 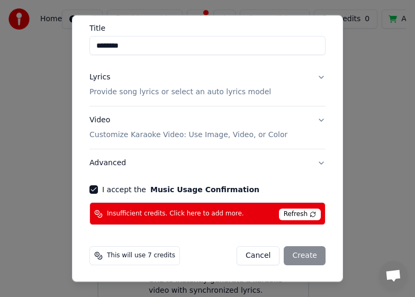 What do you see at coordinates (188, 127) in the screenshot?
I see `div: Video` at bounding box center [188, 127].